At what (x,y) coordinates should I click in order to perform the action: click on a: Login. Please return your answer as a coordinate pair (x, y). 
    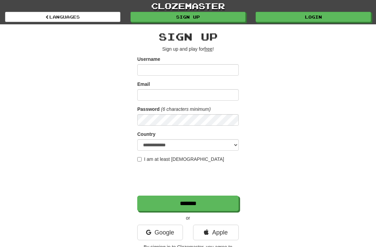
    Looking at the image, I should click on (313, 17).